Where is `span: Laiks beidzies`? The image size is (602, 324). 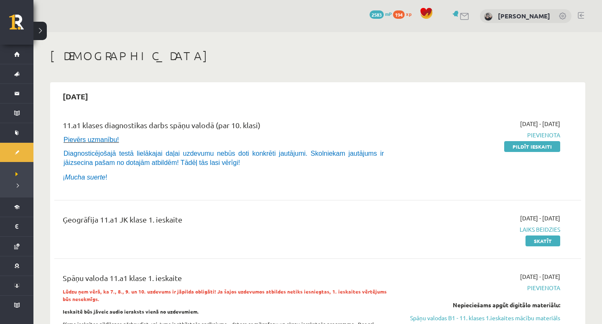 span: Laiks beidzies is located at coordinates (481, 229).